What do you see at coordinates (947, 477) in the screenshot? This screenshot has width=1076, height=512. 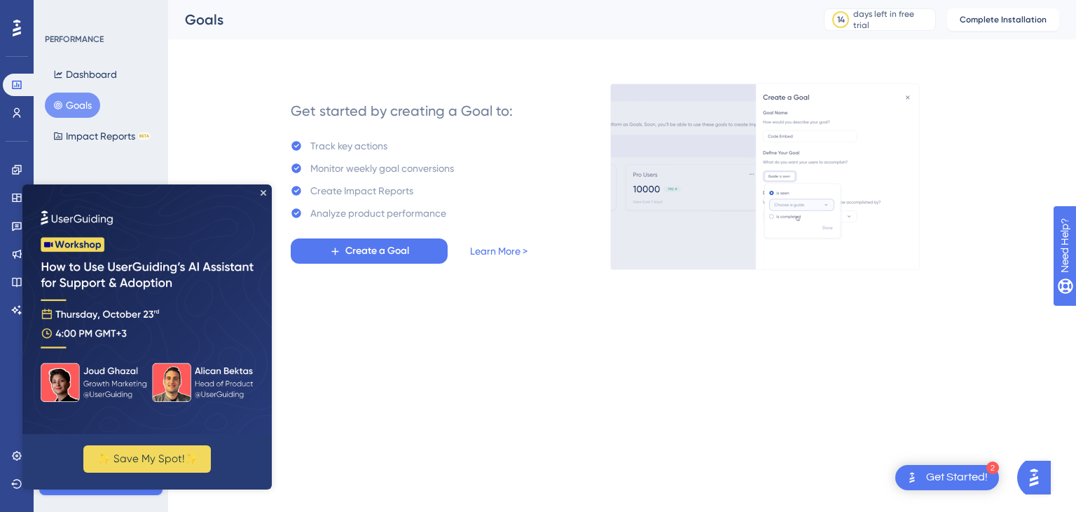 I see `div: Open Get Started! checklist, remaining modules: 2` at bounding box center [947, 477].